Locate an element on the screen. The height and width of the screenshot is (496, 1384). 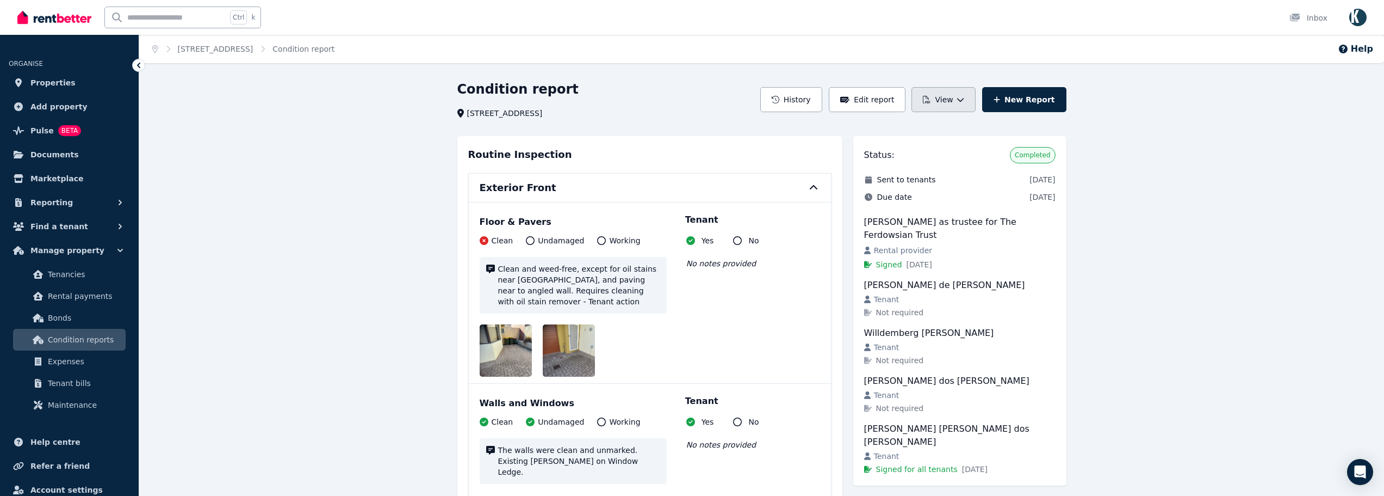
span: Rental payments is located at coordinates (84, 296).